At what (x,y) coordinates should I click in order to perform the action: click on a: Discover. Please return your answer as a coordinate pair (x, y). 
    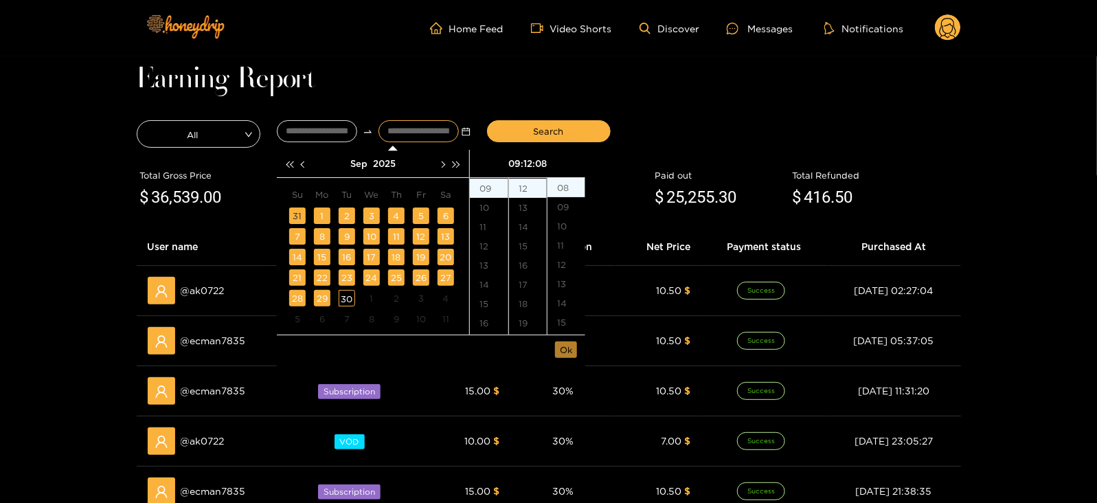
    Looking at the image, I should click on (669, 28).